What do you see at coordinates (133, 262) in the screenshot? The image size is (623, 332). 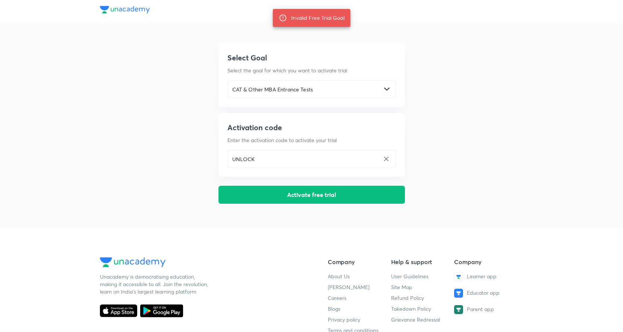 I see `img: Unacademy Logo` at bounding box center [133, 262].